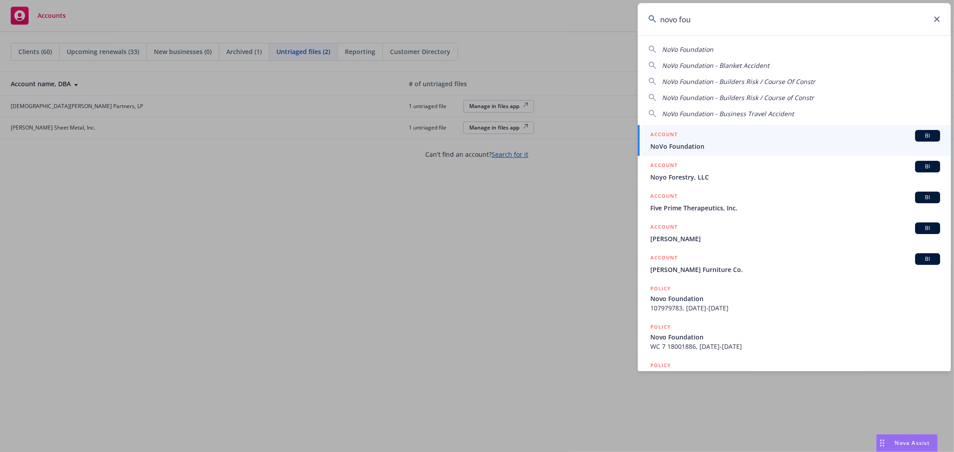  What do you see at coordinates (738, 97) in the screenshot?
I see `span: NoVo Foundation - Builders Risk / Course of Constr` at bounding box center [738, 97].